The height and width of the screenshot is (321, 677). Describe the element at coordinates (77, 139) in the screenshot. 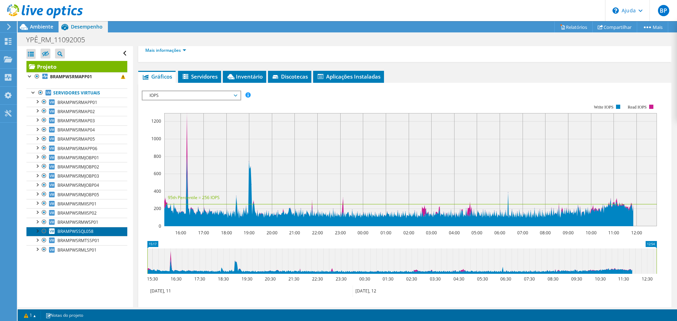

I see `a: BRAMPWSRMAP05` at that location.